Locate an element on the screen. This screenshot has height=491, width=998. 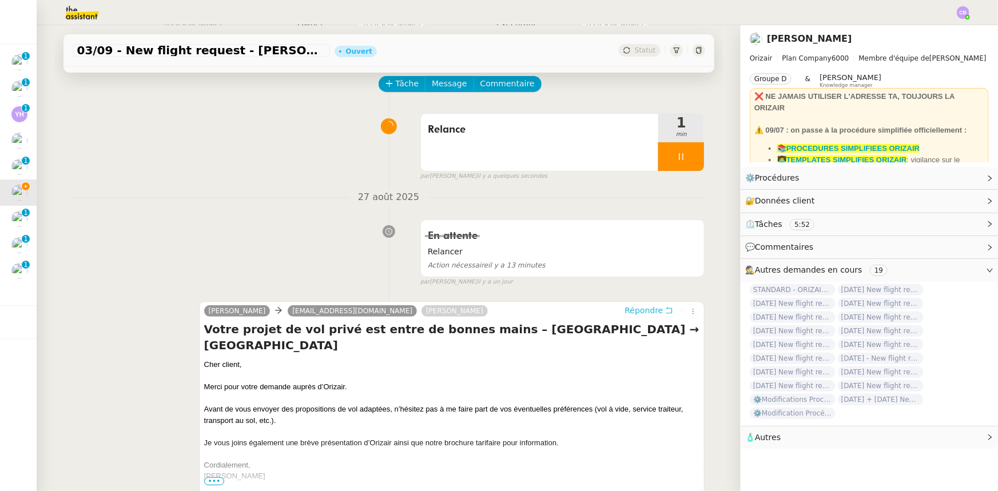
strong: 📚PROCEDURES SIMPLIFIEES ORIZAIR is located at coordinates (849, 148).